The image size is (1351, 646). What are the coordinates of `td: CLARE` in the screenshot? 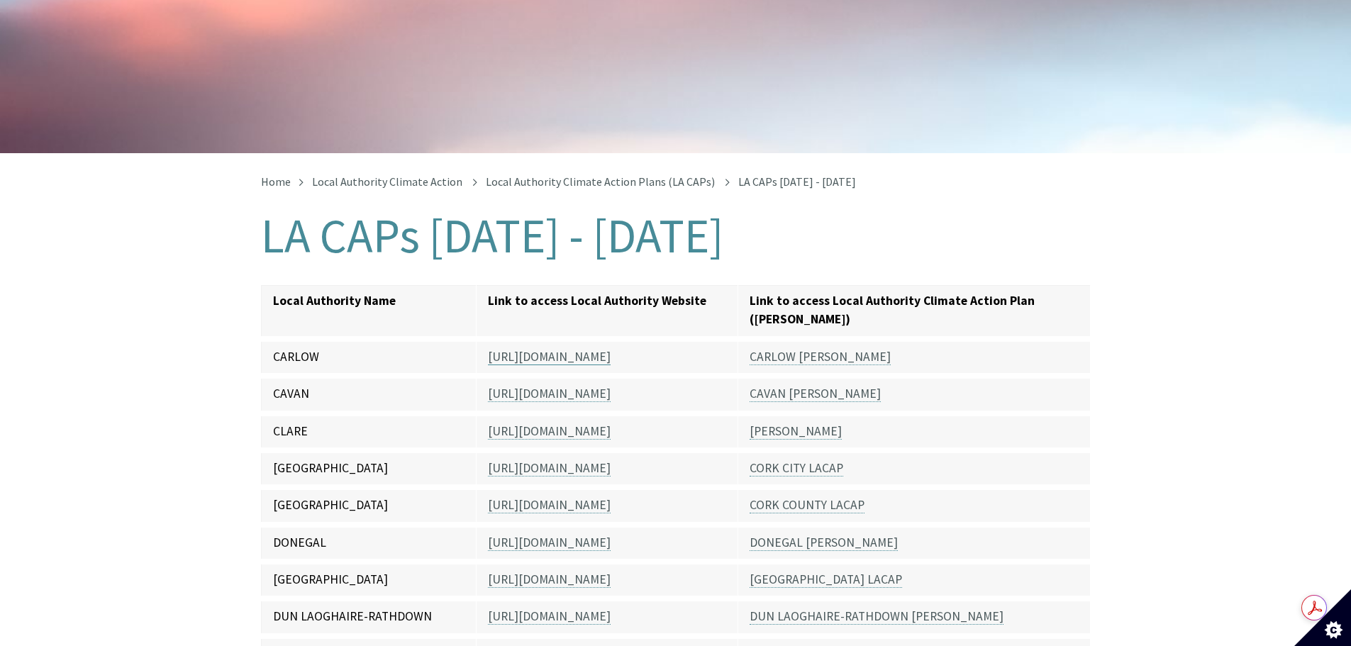 It's located at (369, 432).